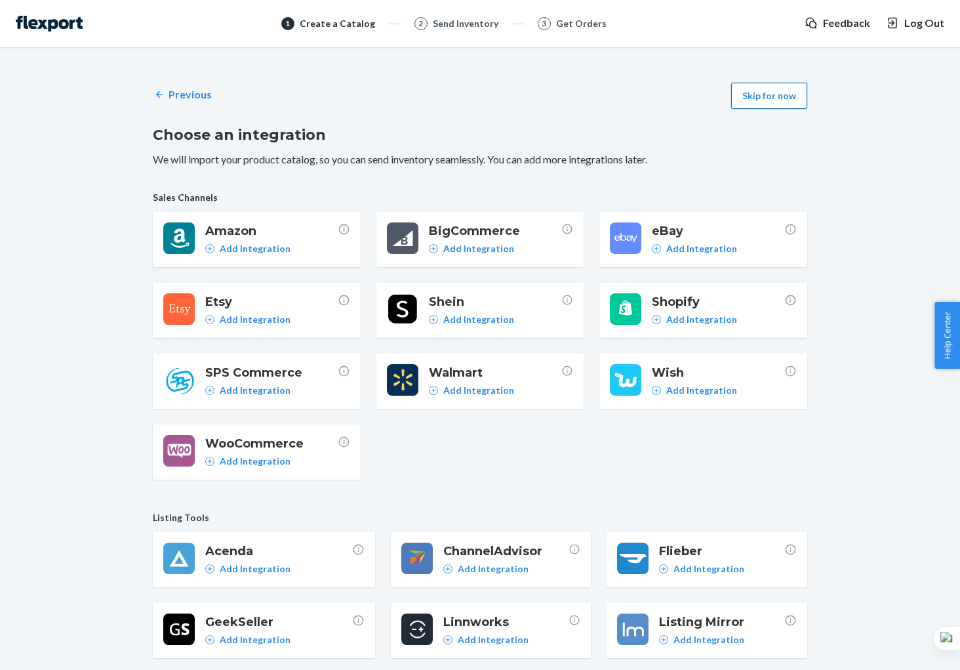 The height and width of the screenshot is (670, 960). What do you see at coordinates (506, 551) in the screenshot?
I see `span: ChannelAdvisor` at bounding box center [506, 551].